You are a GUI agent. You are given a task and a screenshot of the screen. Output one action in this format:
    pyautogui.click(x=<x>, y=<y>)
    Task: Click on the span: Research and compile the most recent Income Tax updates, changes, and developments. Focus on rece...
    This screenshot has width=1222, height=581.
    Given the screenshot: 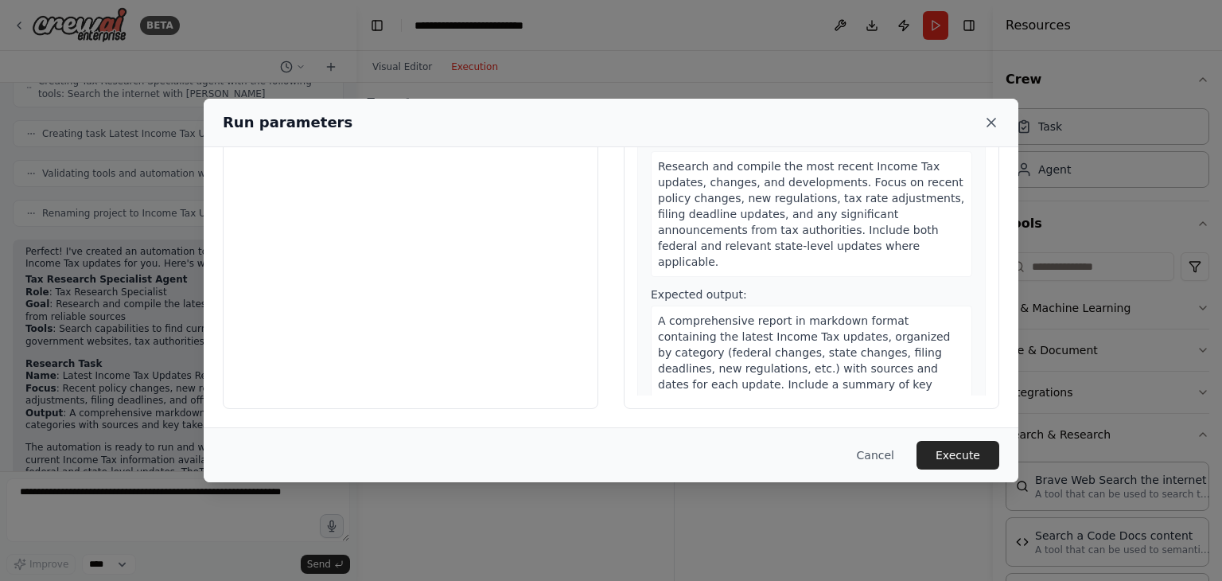 What is the action you would take?
    pyautogui.click(x=811, y=214)
    